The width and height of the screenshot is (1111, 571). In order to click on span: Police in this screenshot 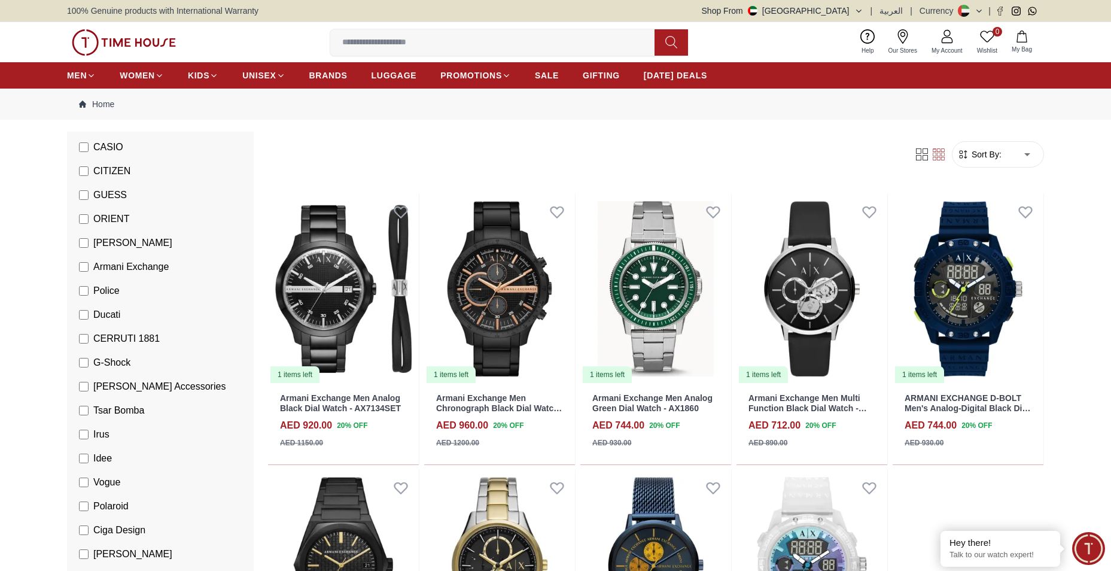, I will do `click(106, 291)`.